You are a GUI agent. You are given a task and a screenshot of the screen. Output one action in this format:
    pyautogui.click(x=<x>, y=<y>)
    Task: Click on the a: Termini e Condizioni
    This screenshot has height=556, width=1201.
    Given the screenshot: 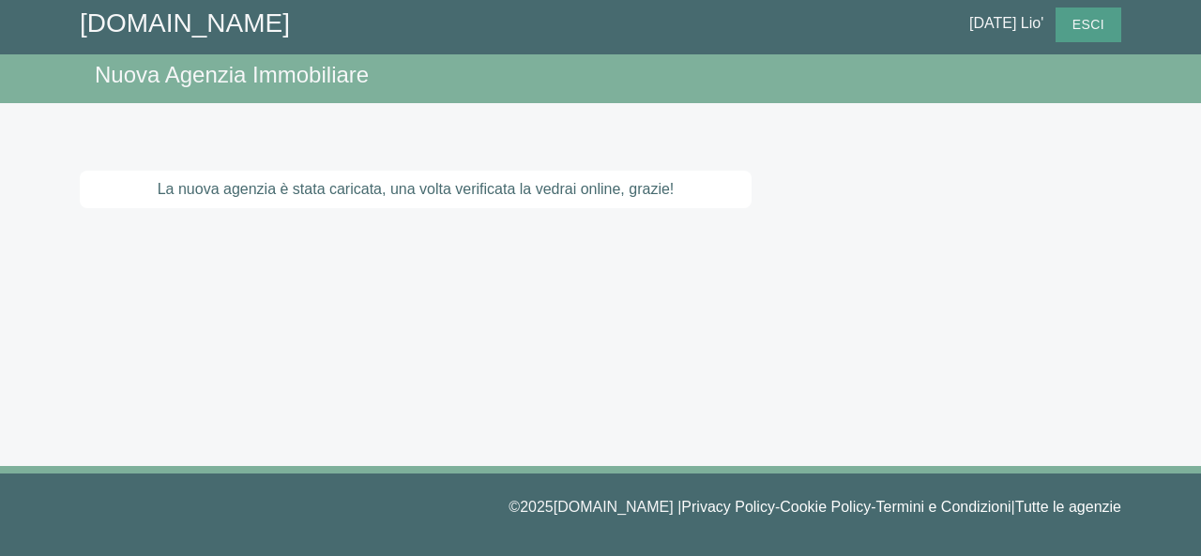 What is the action you would take?
    pyautogui.click(x=944, y=506)
    